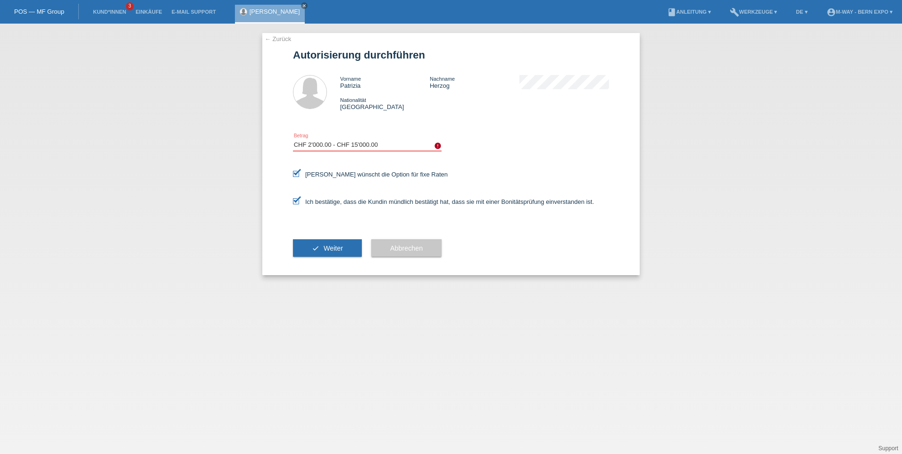 The height and width of the screenshot is (454, 902). Describe the element at coordinates (333, 248) in the screenshot. I see `span: Weiter` at that location.